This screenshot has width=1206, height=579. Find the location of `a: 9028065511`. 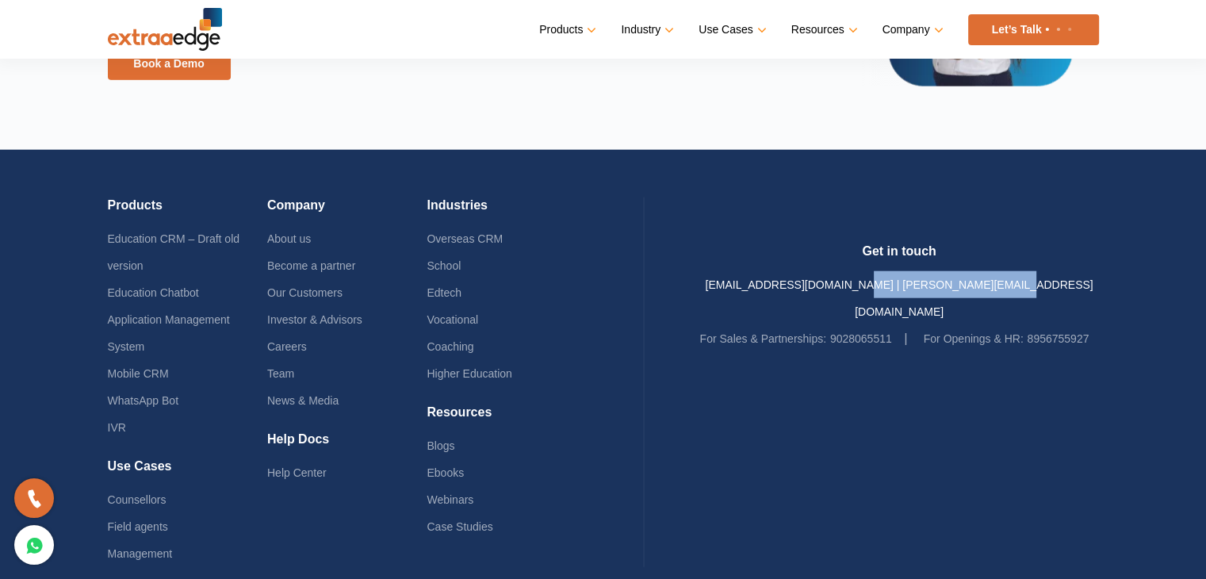

a: 9028065511 is located at coordinates (861, 339).